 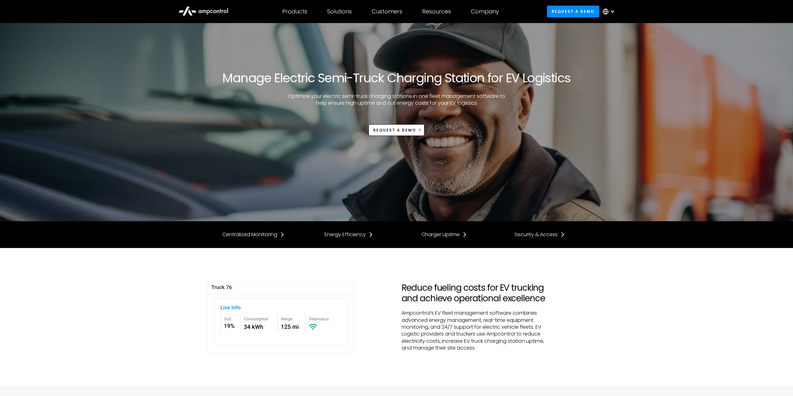 I want to click on div: Security & Access, so click(x=536, y=235).